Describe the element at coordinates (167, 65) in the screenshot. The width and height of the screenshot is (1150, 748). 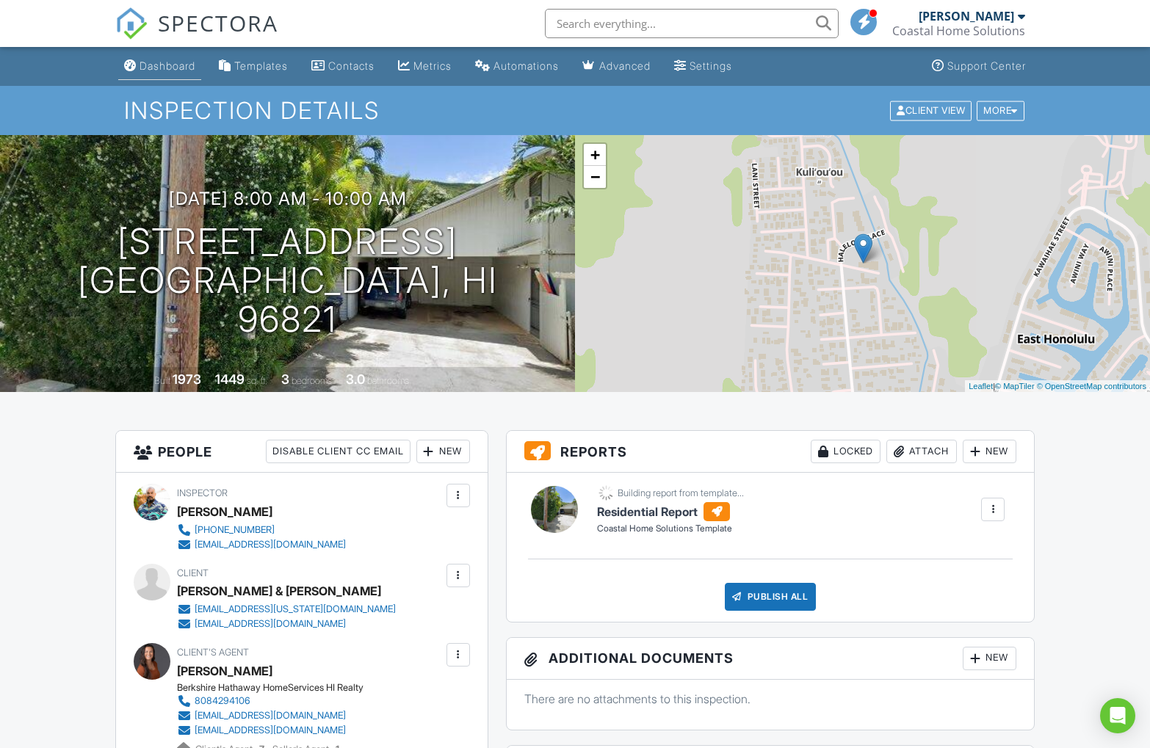
I see `div: Dashboard` at that location.